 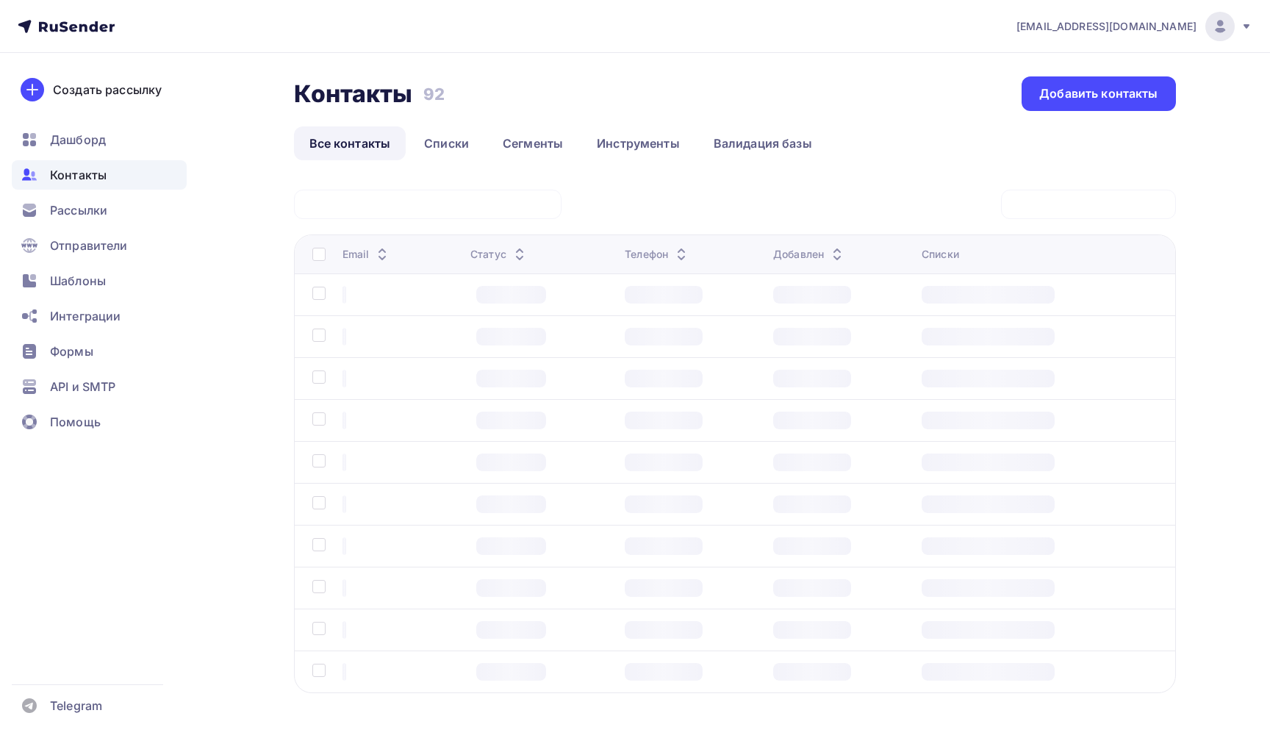 What do you see at coordinates (78, 140) in the screenshot?
I see `span: Дашборд` at bounding box center [78, 140].